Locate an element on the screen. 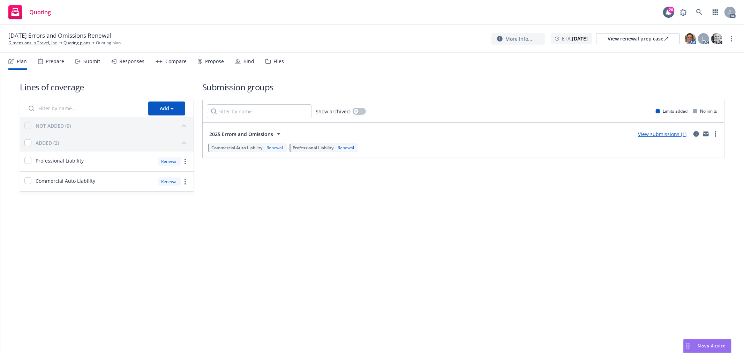 The width and height of the screenshot is (744, 353). button: ADDED (2) is located at coordinates (112, 143).